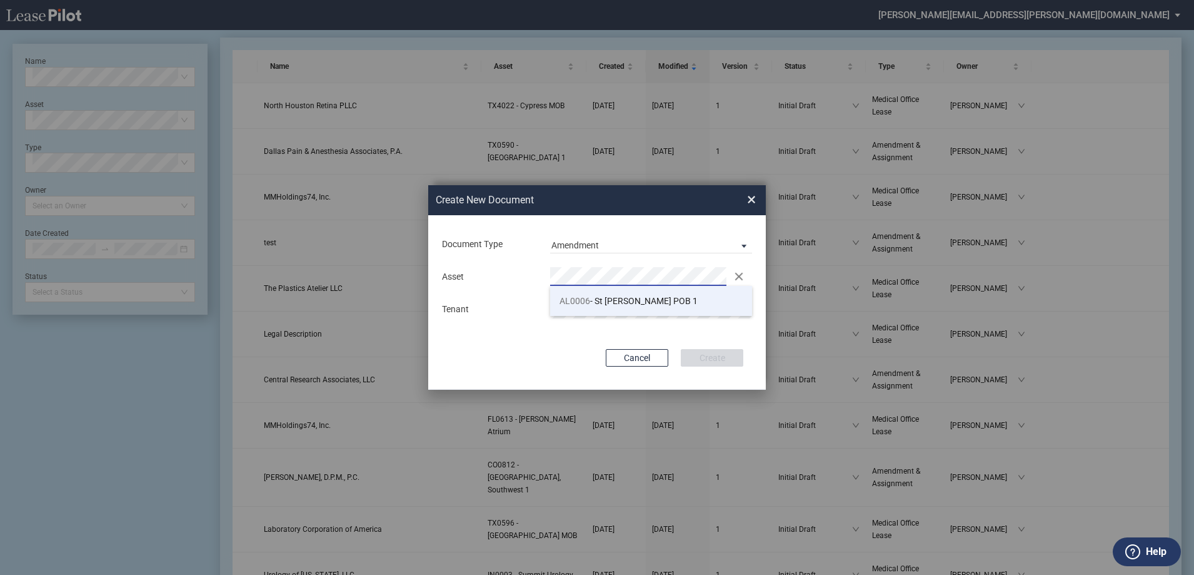 The height and width of the screenshot is (575, 1194). I want to click on label: Help, so click(1156, 551).